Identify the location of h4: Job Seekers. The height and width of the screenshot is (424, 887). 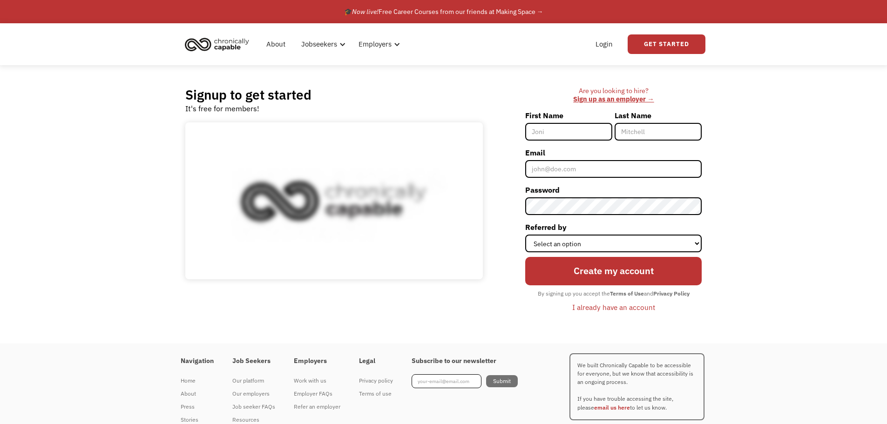
(254, 361).